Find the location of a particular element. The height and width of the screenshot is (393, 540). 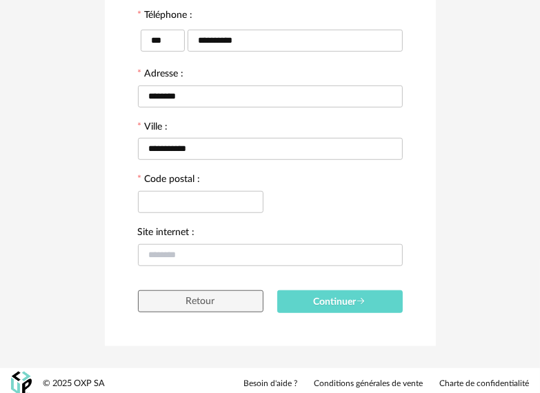

label: Téléphone : is located at coordinates (165, 17).